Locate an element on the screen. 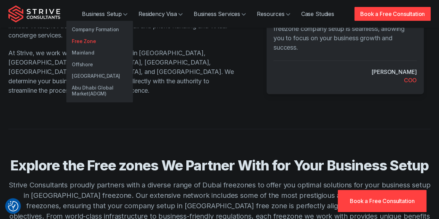 The height and width of the screenshot is (219, 439). a: Business Setup is located at coordinates (104, 14).